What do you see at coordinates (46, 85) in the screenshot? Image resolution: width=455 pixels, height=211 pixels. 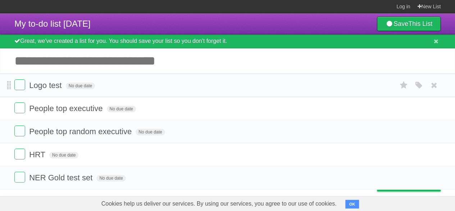 I see `span: Logo test` at bounding box center [46, 85].